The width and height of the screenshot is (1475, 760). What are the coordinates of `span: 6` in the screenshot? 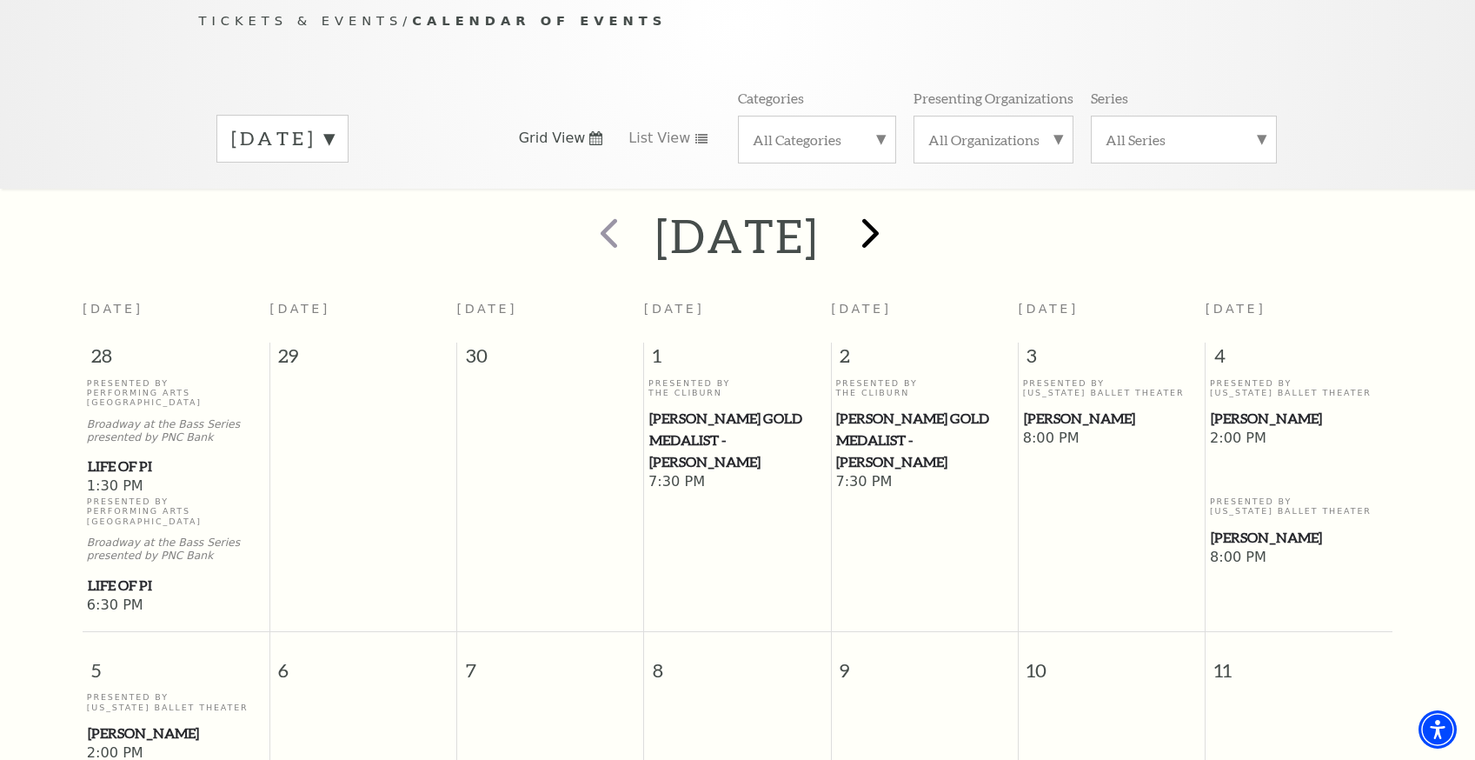 It's located at (363, 661).